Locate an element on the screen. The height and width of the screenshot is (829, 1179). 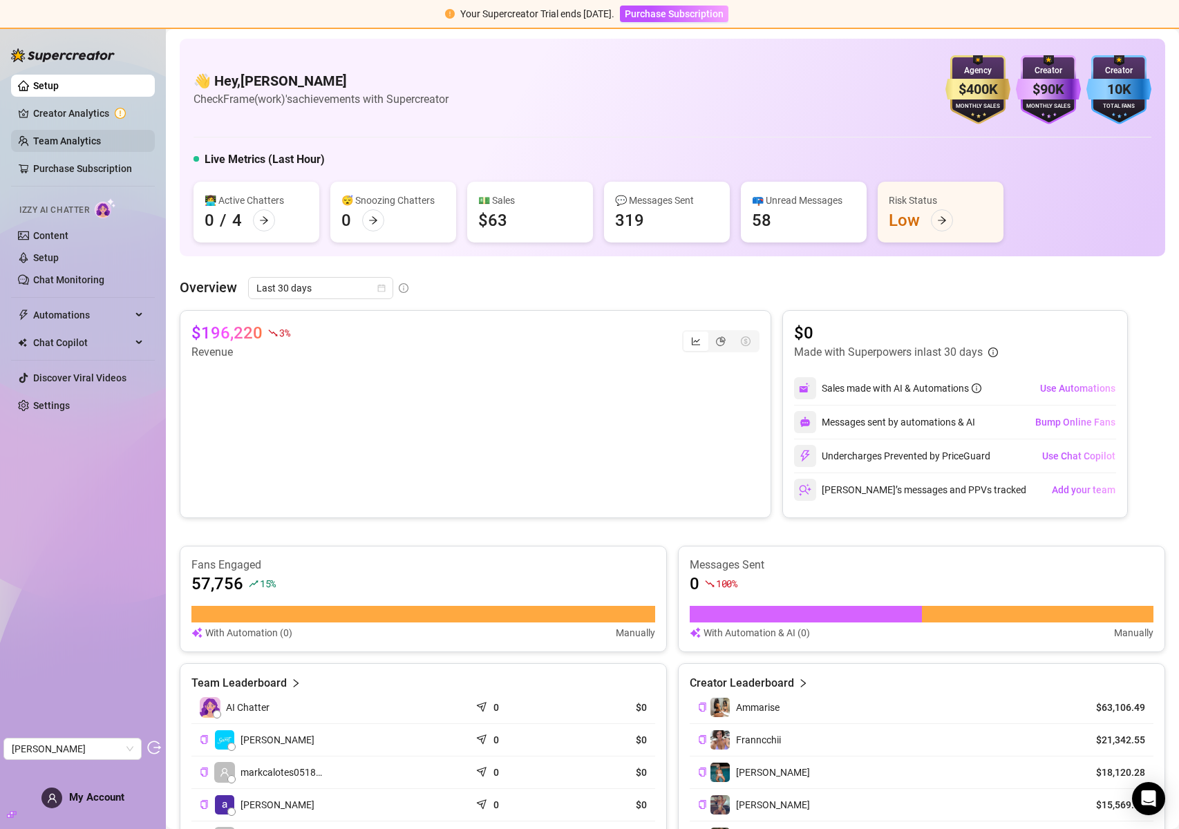
div: 💬 Messages Sent is located at coordinates (667, 200).